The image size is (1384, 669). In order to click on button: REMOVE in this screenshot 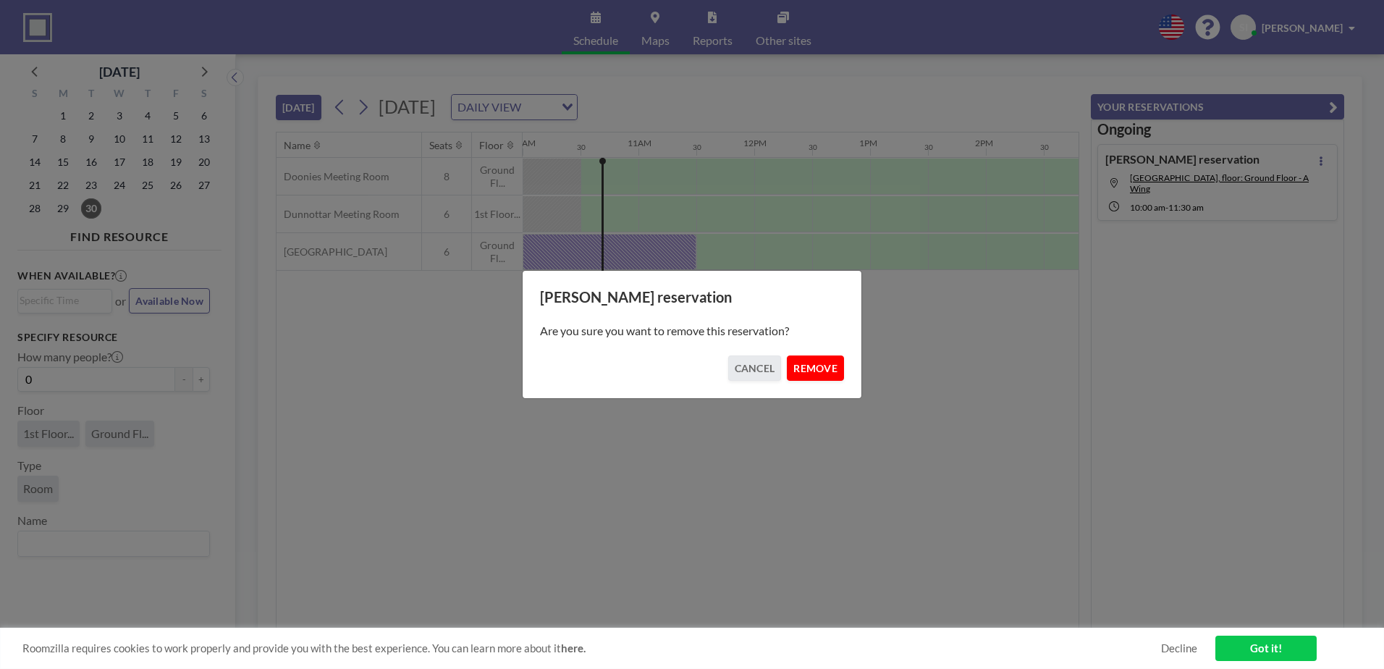, I will do `click(815, 368)`.